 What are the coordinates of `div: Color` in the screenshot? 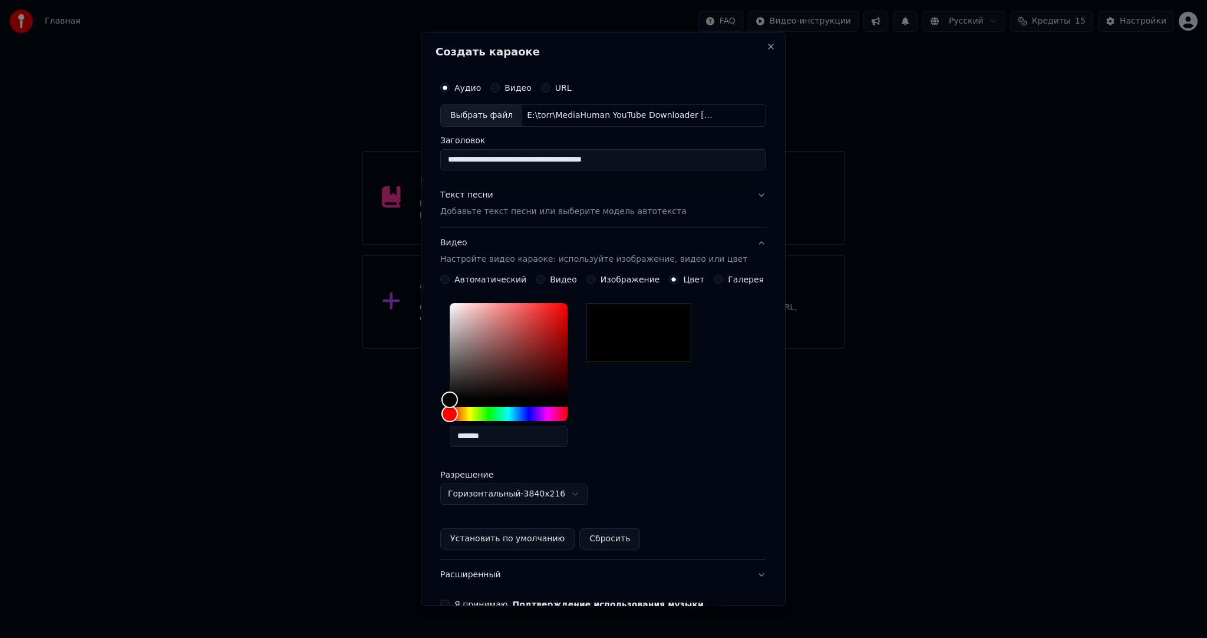 It's located at (509, 351).